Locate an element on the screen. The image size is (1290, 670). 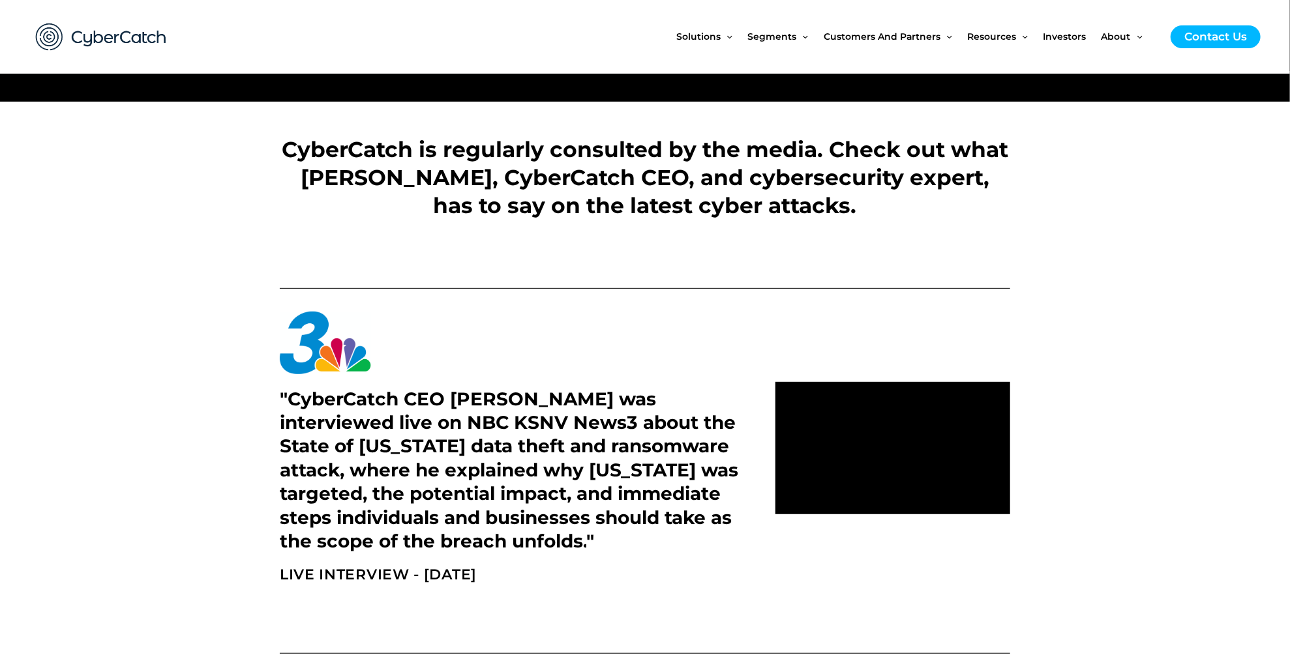
nav: Site Navigation: New Main Menu is located at coordinates (917, 37).